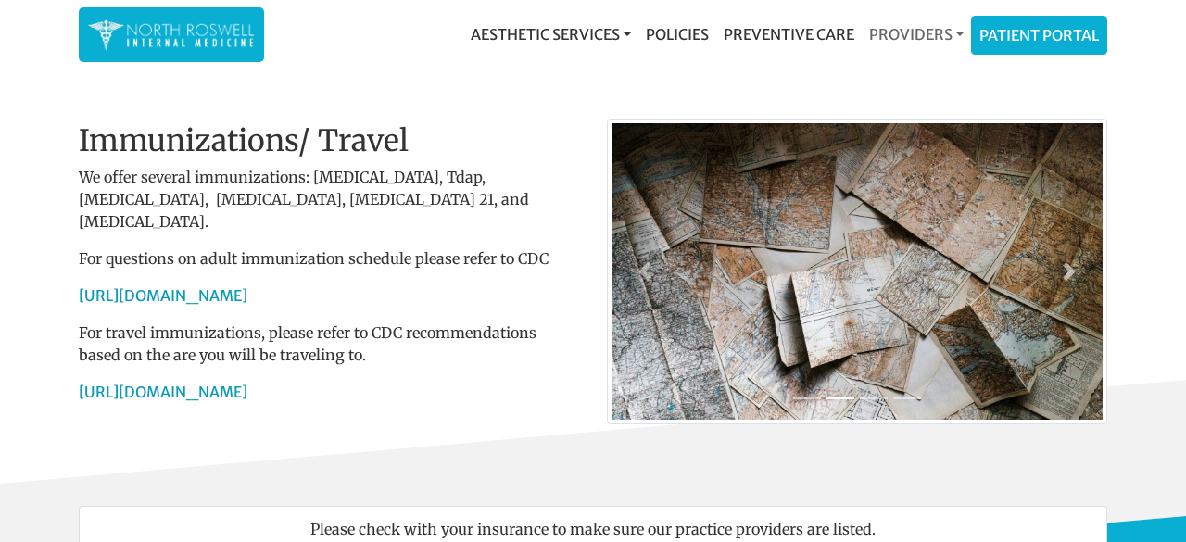  Describe the element at coordinates (329, 258) in the screenshot. I see `p: For questions on adult immunization schedule please refer to CDC` at that location.